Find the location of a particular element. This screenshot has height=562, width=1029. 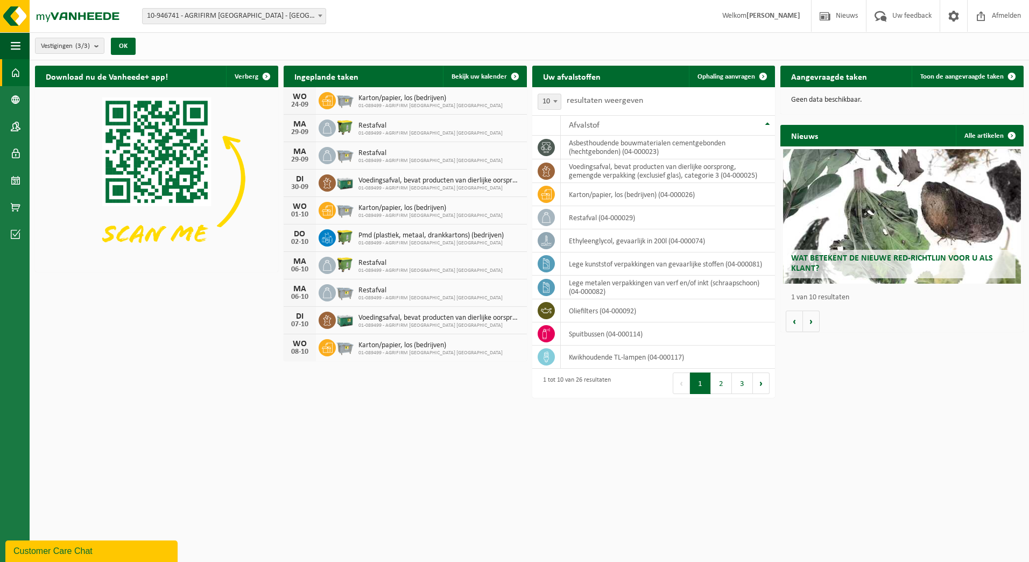

td: ethyleenglycol, gevaarlijk in 200l (04-000074) is located at coordinates (668, 241).